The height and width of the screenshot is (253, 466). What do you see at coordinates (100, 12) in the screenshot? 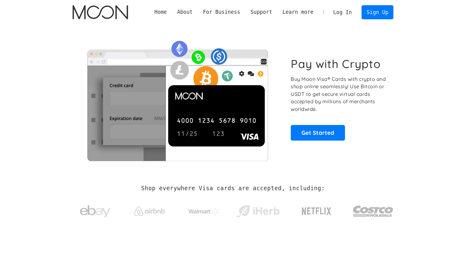
I see `img: Moon Logo` at bounding box center [100, 12].